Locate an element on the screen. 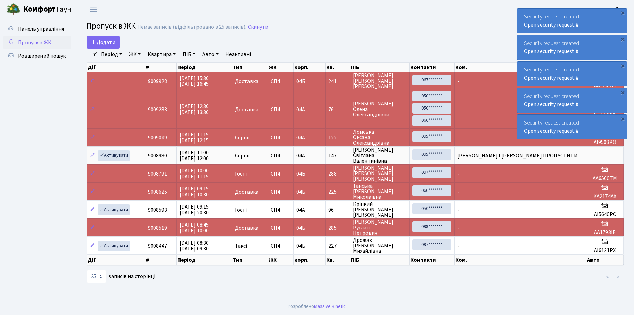 The image size is (634, 315). a: Період is located at coordinates (111, 54).